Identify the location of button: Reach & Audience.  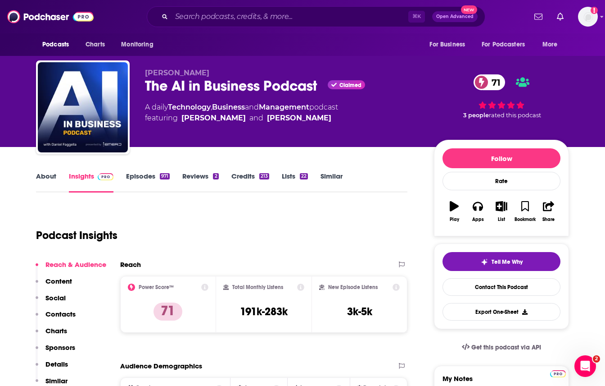
(71, 268).